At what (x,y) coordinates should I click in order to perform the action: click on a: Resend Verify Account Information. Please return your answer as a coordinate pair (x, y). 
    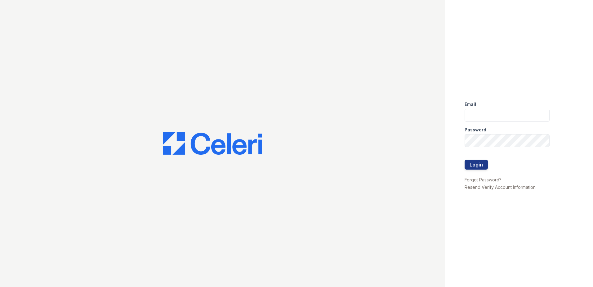
    Looking at the image, I should click on (500, 187).